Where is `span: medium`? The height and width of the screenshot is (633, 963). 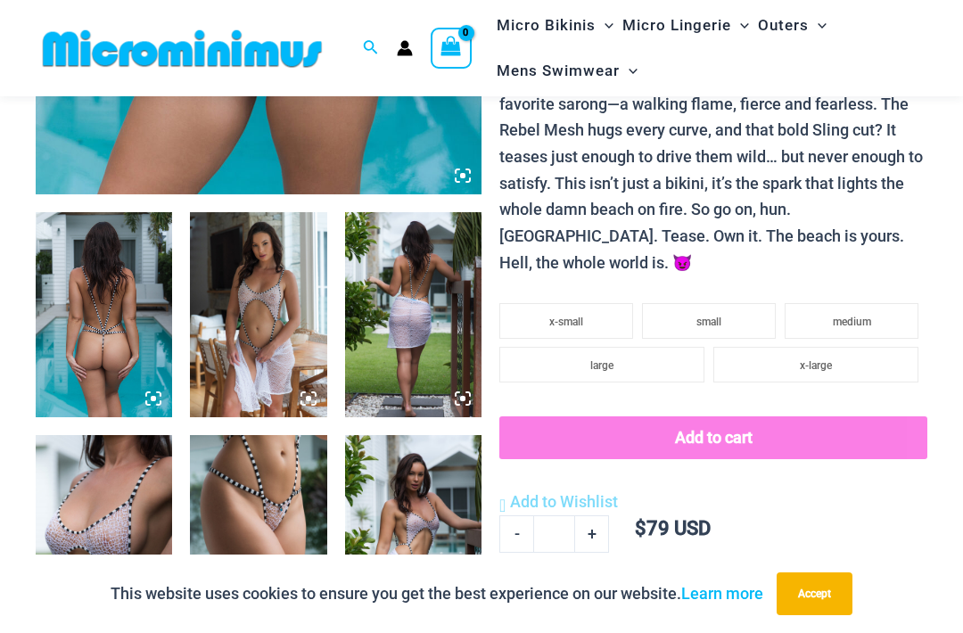
span: medium is located at coordinates (852, 322).